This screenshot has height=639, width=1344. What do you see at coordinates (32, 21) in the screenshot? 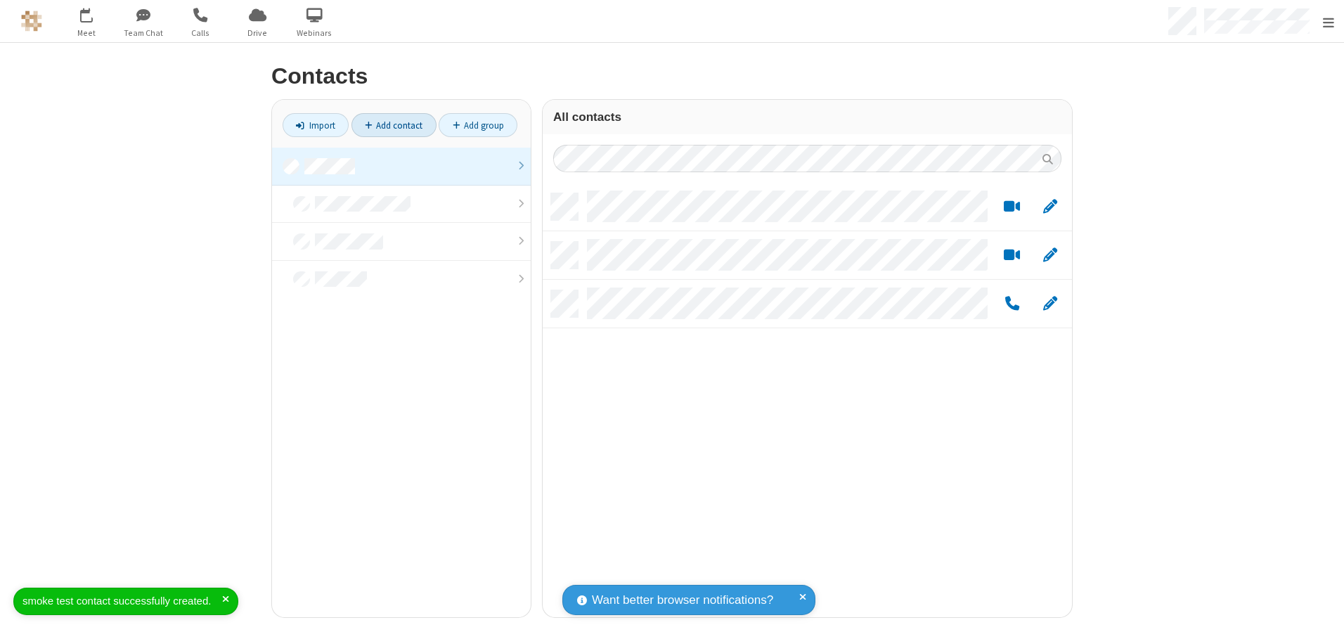
I see `img: QA Selenium DO NOT DELETE OR CHANGE` at bounding box center [32, 21].